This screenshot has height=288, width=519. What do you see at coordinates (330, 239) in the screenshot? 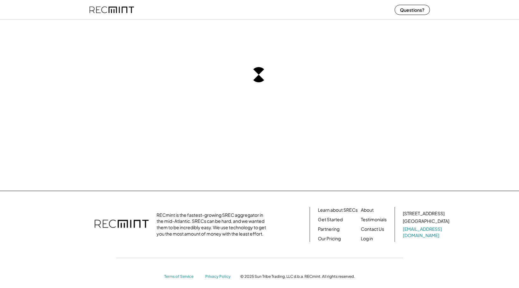
I see `a: Our Pricing` at bounding box center [330, 239].